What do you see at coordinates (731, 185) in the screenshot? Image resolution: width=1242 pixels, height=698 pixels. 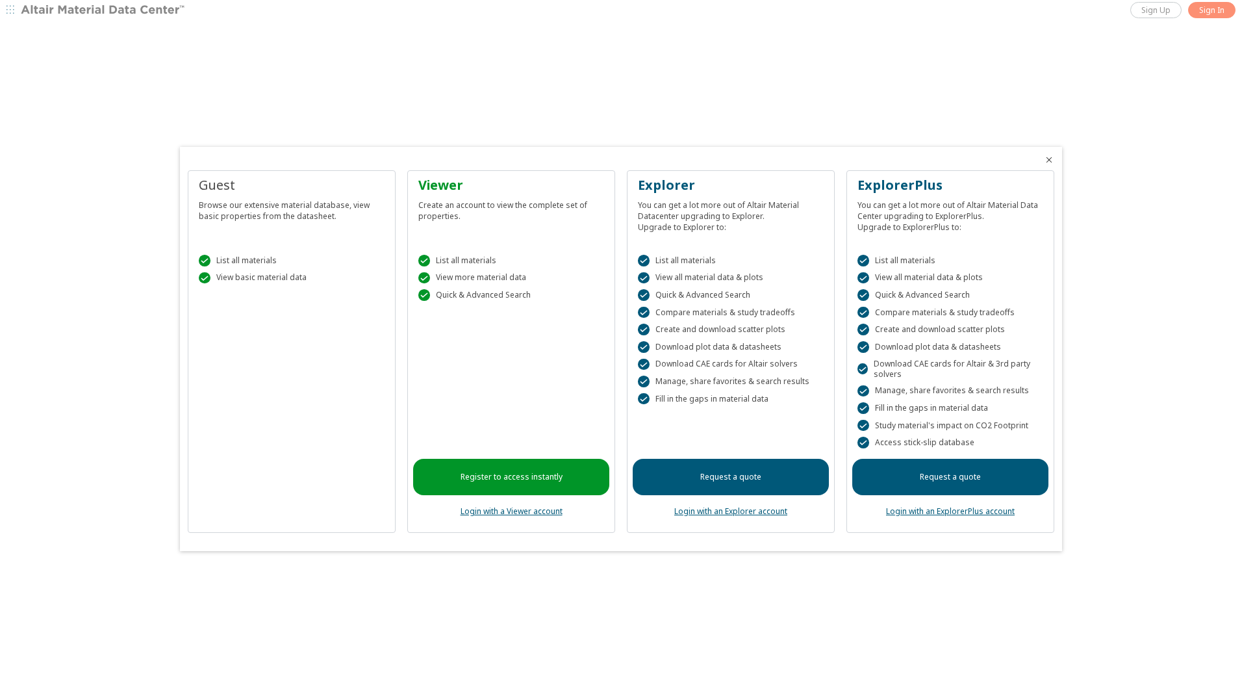 I see `div: Explorer` at bounding box center [731, 185].